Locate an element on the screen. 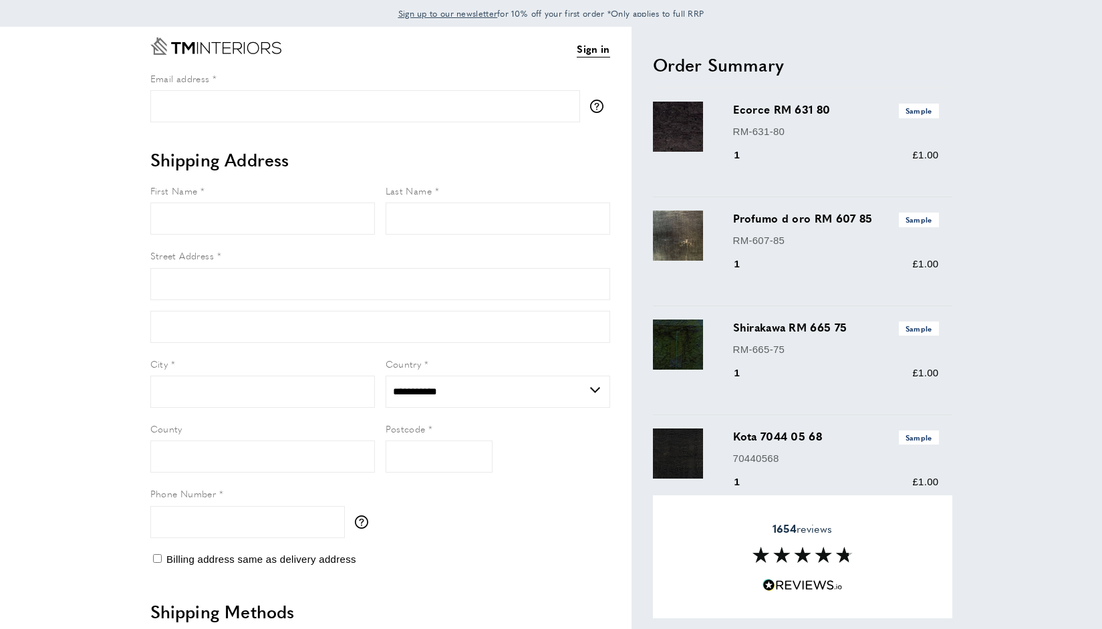 The width and height of the screenshot is (1102, 629). a: Sign in is located at coordinates (593, 49).